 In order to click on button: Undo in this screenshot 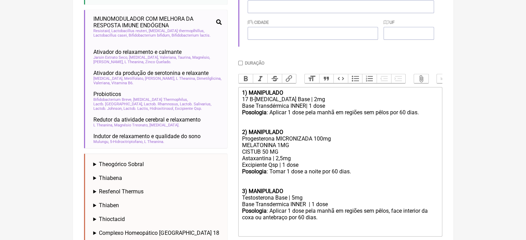, I will do `click(444, 79)`.